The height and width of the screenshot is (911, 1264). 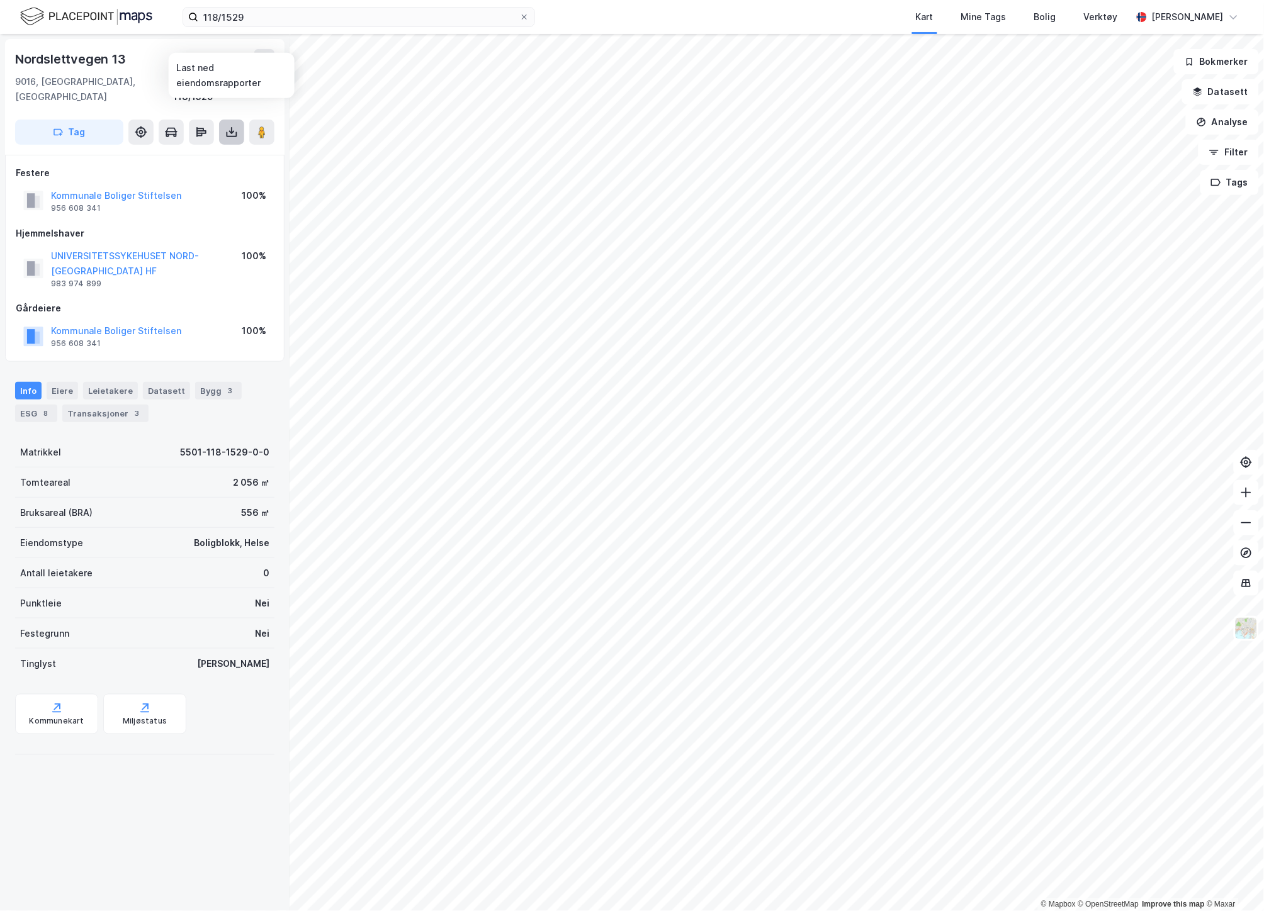 I want to click on button: Filter, so click(x=1229, y=152).